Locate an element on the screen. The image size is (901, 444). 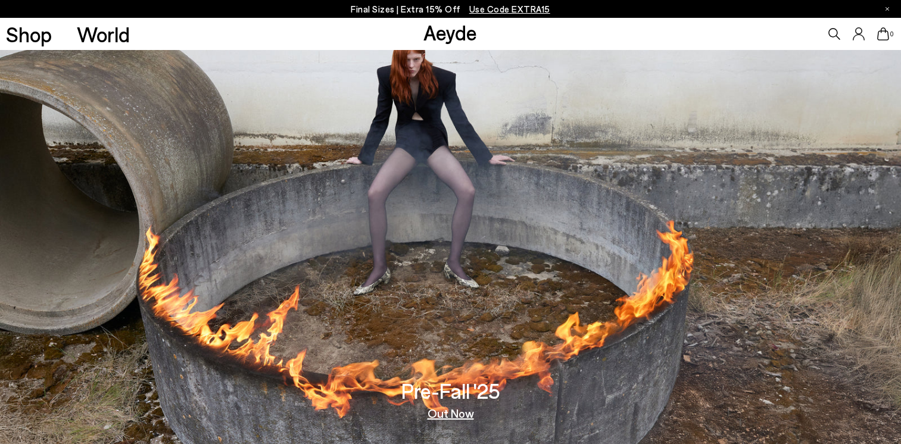
a: Aeyde is located at coordinates (450, 32).